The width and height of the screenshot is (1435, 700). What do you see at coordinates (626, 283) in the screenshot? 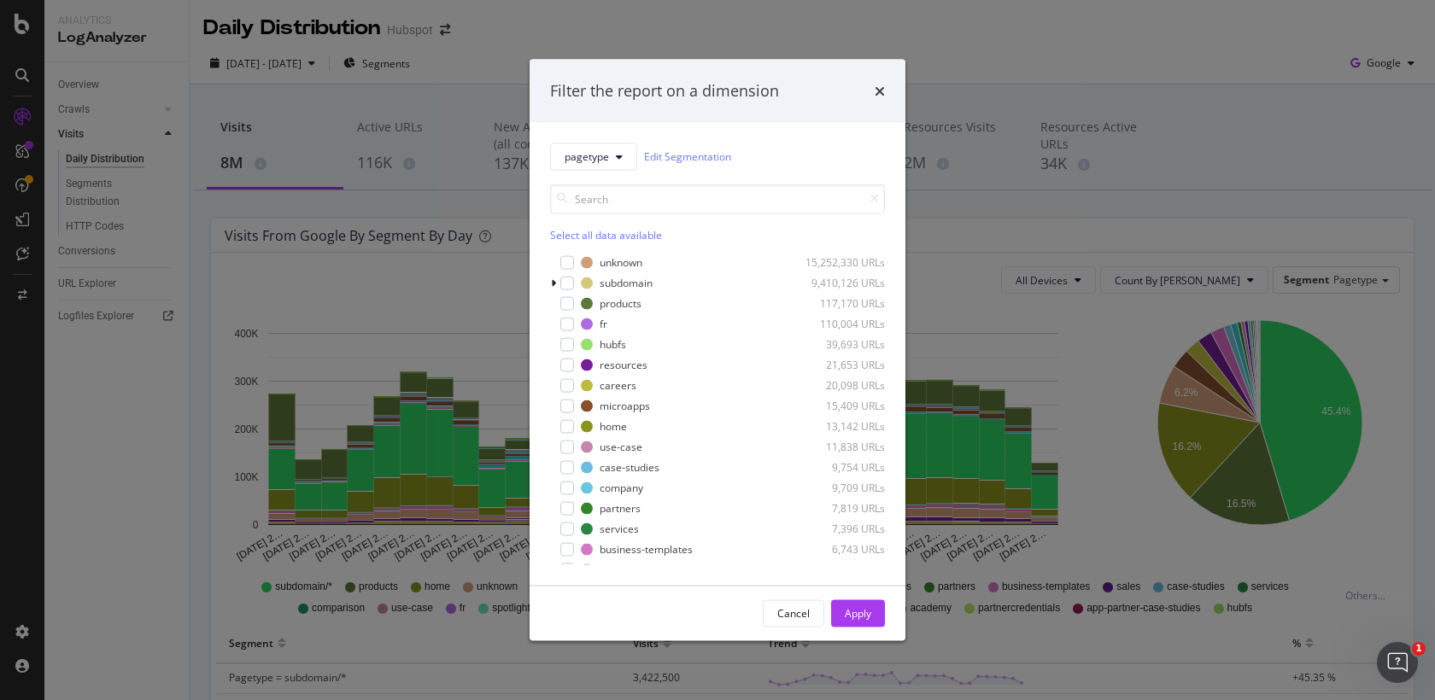
I see `div: subdomain` at bounding box center [626, 283].